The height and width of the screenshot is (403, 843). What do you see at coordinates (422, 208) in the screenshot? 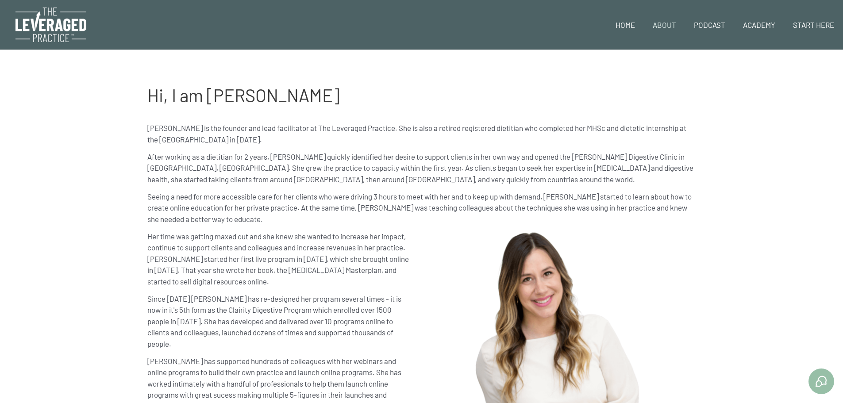
I see `p: Seeing a need for more accessible care for her clients who were driving 3 hours to meet with her ...` at bounding box center [422, 208].